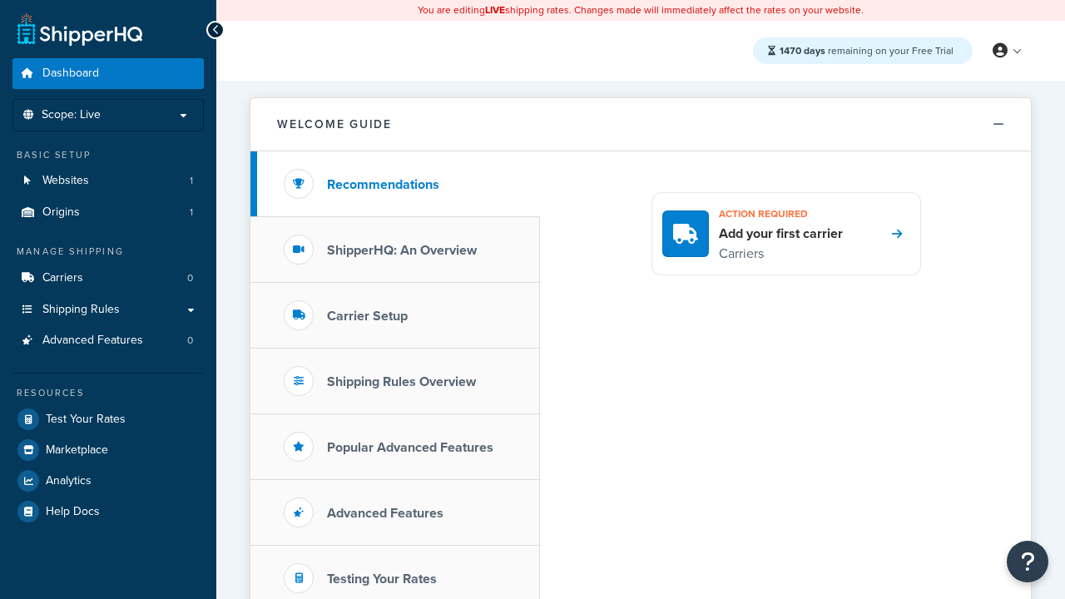  What do you see at coordinates (385, 513) in the screenshot?
I see `h3: Advanced Features` at bounding box center [385, 513].